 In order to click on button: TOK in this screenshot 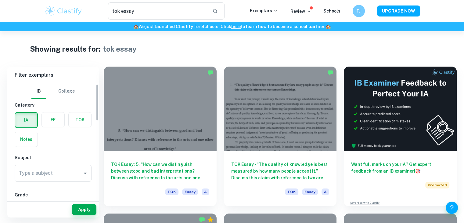, I will do `click(80, 120)`.